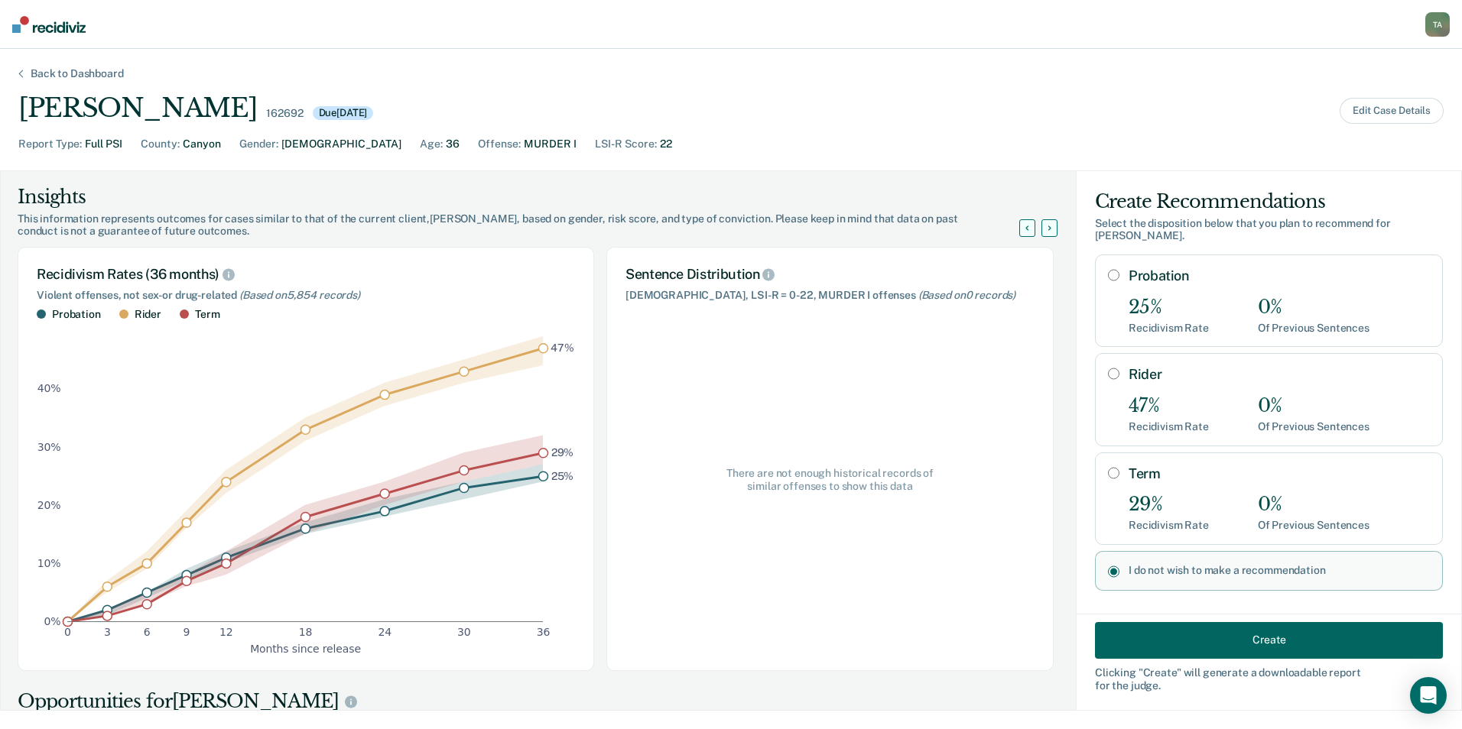 This screenshot has height=729, width=1462. What do you see at coordinates (563, 476) in the screenshot?
I see `text: 25%` at bounding box center [563, 476].